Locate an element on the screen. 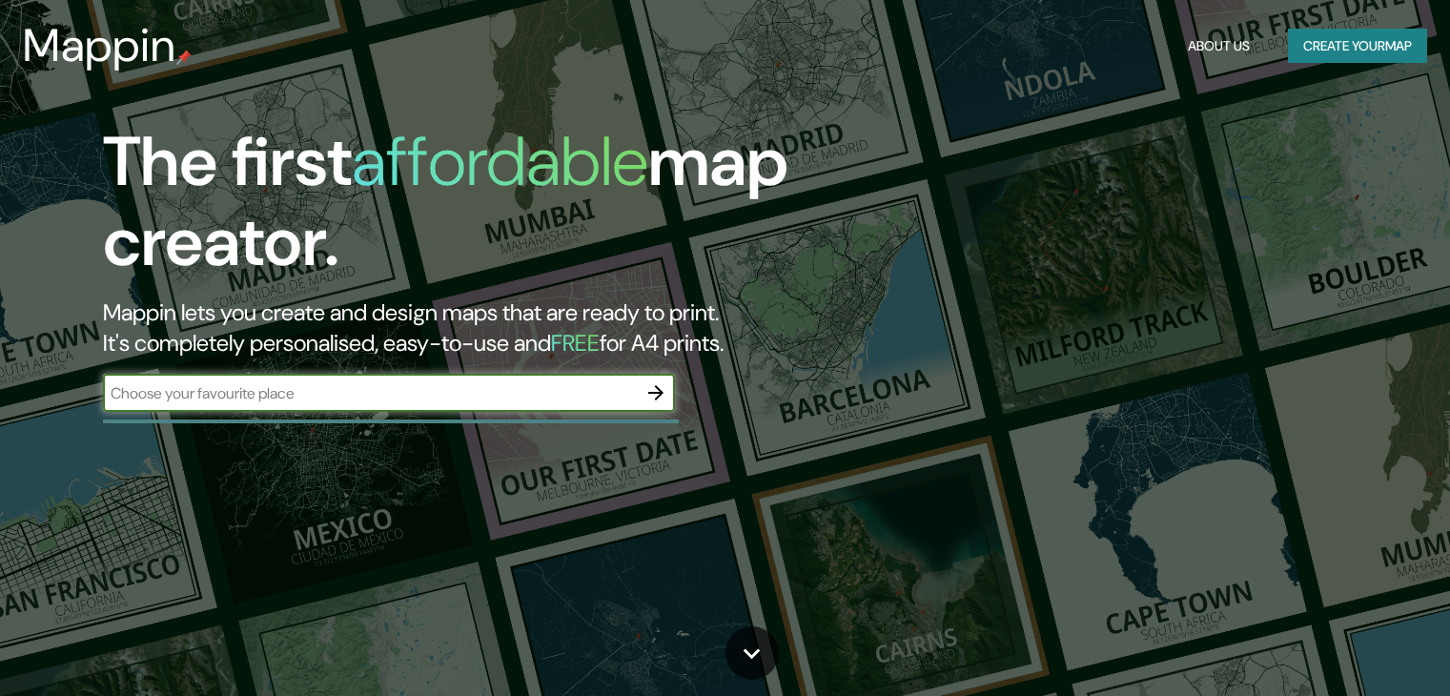 Image resolution: width=1450 pixels, height=696 pixels. h5: FREE is located at coordinates (575, 342).